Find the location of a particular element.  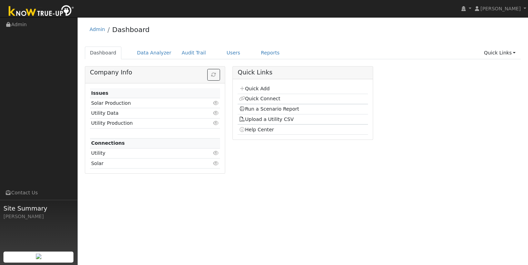

strong: Issues is located at coordinates (100, 93).